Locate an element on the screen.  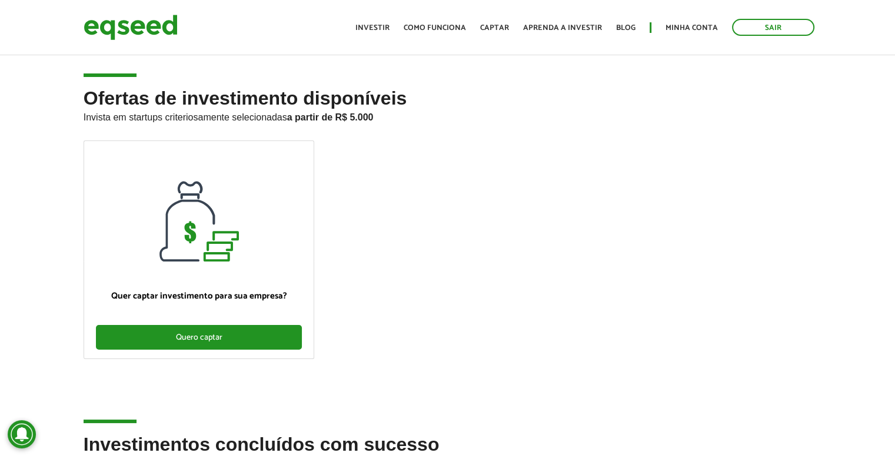
p: Quer captar investimento para sua empresa? is located at coordinates (199, 296).